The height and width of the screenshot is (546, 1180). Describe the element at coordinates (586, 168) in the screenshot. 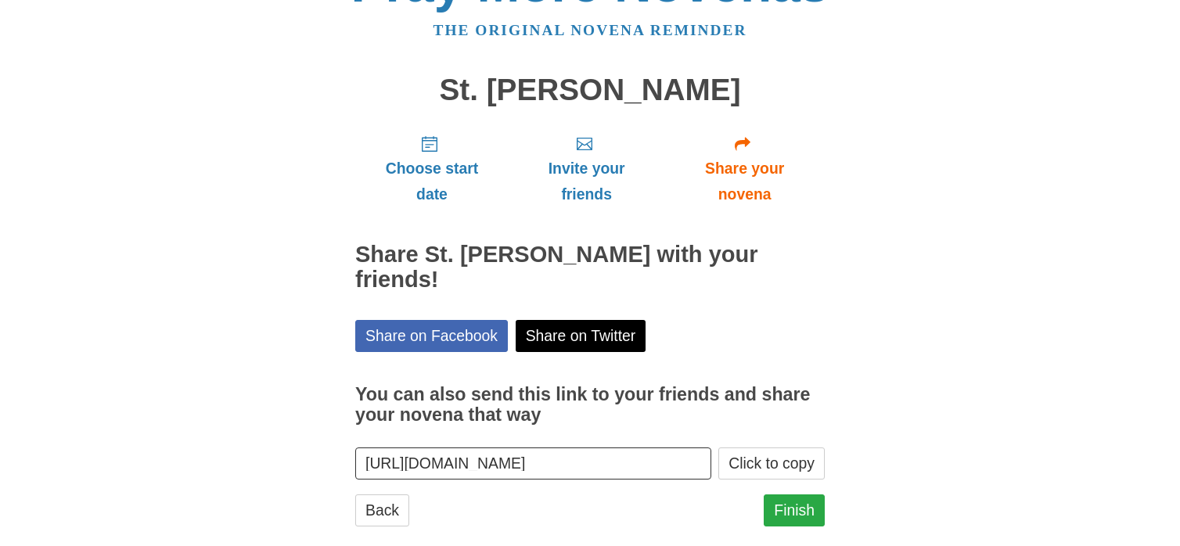

I see `a: Invite your friends` at that location.